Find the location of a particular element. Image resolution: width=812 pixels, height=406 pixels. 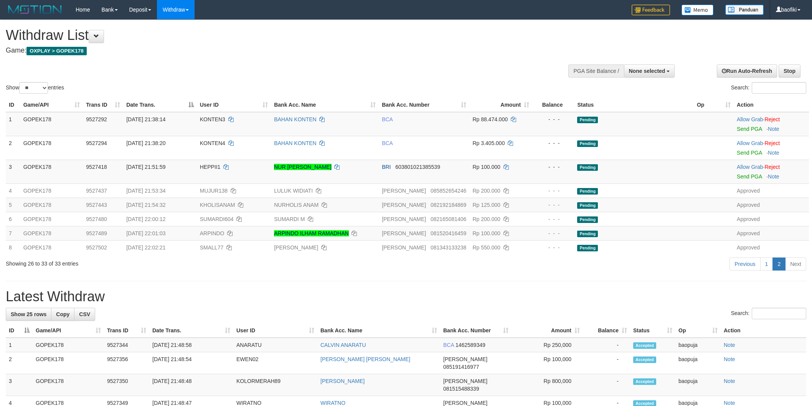

a: Run Auto-Refresh is located at coordinates (746, 71).